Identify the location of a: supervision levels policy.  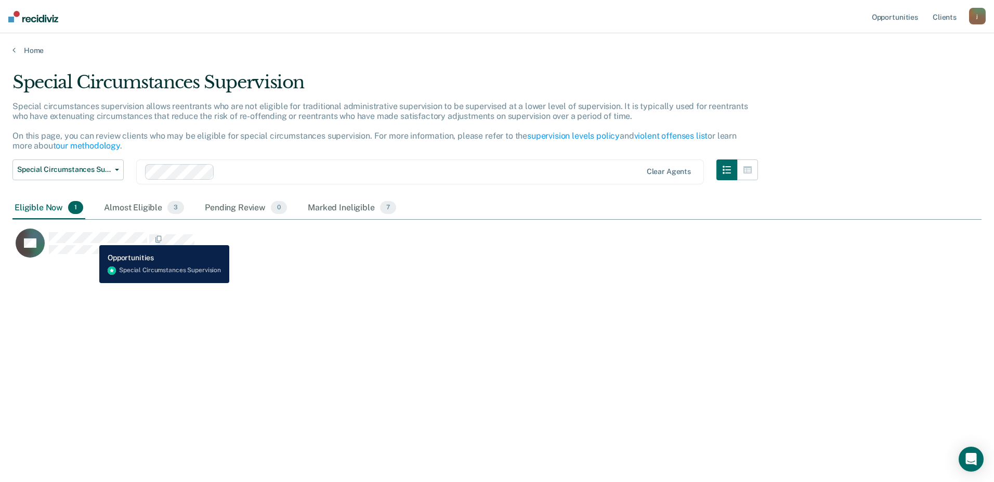
(573, 136).